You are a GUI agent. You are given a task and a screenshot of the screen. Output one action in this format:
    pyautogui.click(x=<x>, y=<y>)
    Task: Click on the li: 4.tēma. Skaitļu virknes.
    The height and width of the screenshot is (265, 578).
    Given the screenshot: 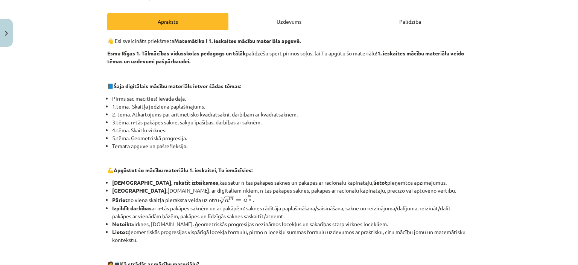 What is the action you would take?
    pyautogui.click(x=291, y=130)
    